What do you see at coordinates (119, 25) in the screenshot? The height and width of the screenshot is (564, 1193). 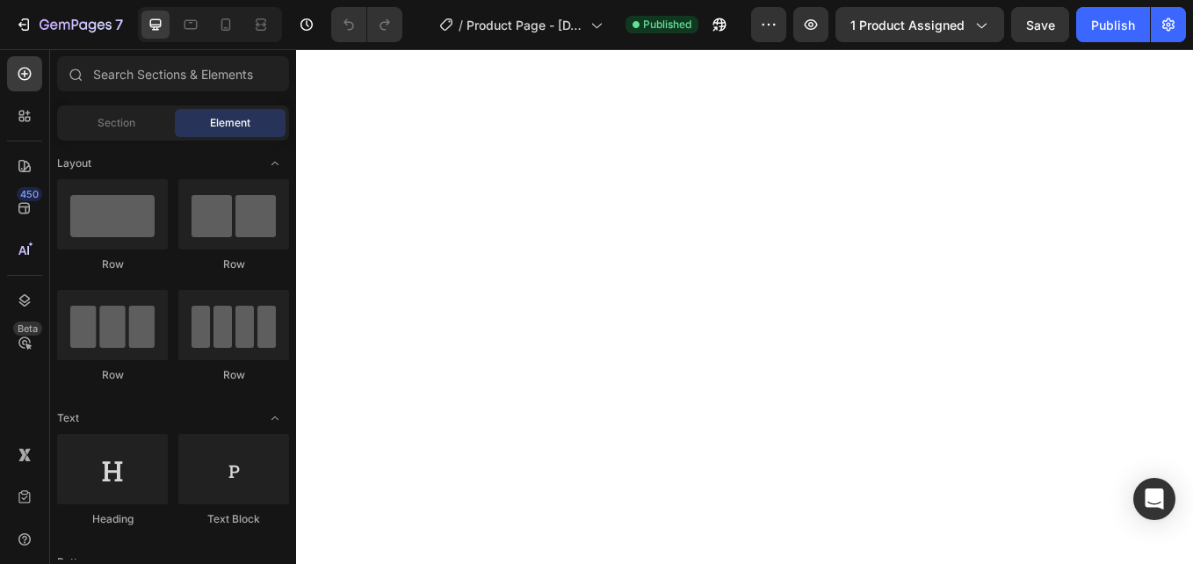 I see `p: 7` at bounding box center [119, 25].